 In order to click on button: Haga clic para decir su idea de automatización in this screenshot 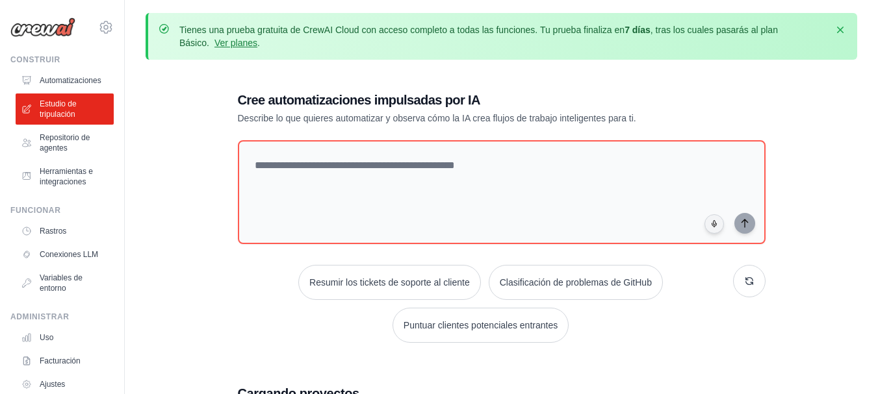, I will do `click(714, 224)`.